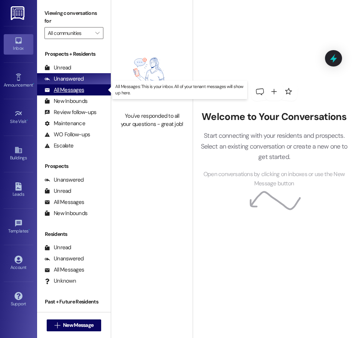 The width and height of the screenshot is (355, 338). Describe the element at coordinates (70, 112) in the screenshot. I see `div: Review follow-ups` at that location.